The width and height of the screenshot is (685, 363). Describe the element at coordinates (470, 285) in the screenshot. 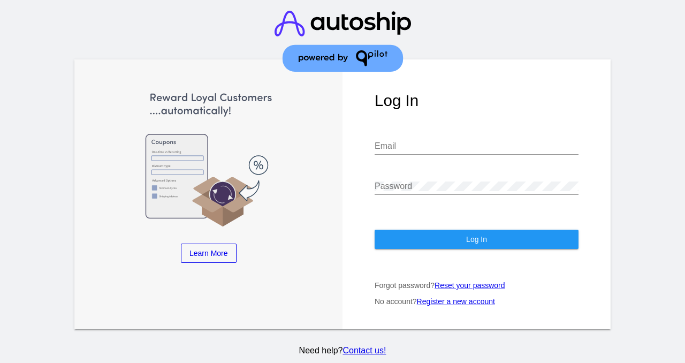

I see `a: Reset your password` at that location.